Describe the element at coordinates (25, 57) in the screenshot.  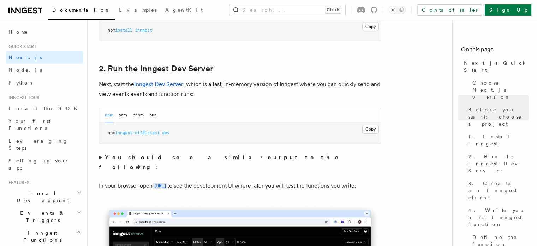
I see `span: Next.js` at that location.